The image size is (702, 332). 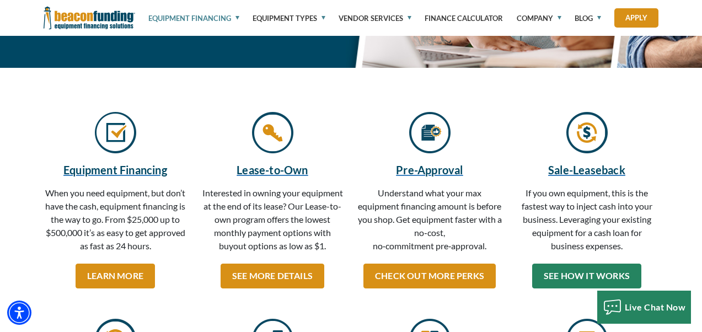 I want to click on button: Live Chat Now, so click(x=644, y=307).